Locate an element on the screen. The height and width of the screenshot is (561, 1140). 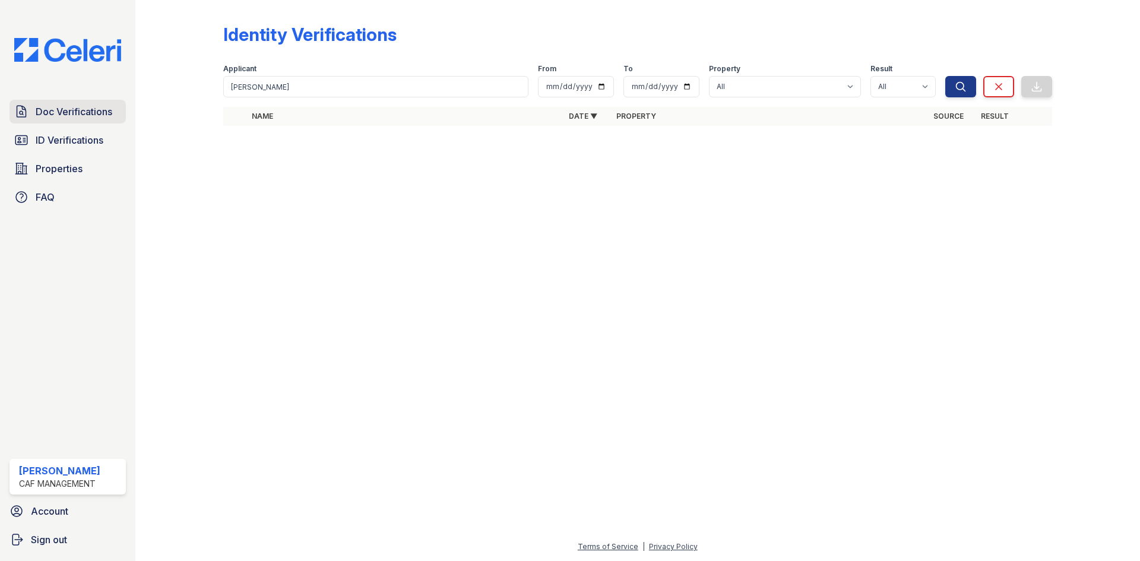
span: ID Verifications is located at coordinates (69, 140).